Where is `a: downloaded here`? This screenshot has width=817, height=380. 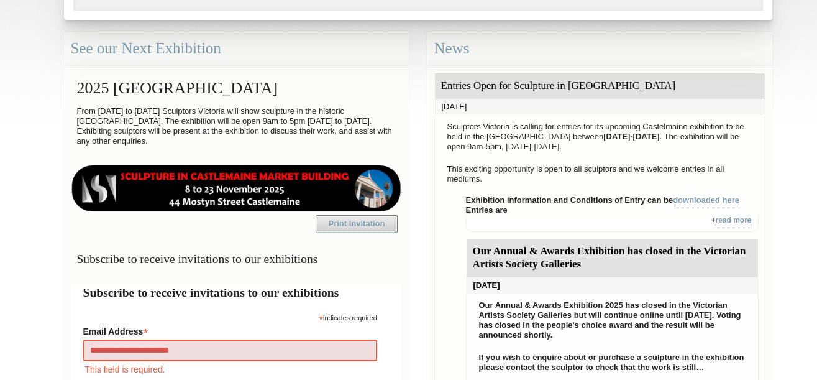
a: downloaded here is located at coordinates (706, 200).